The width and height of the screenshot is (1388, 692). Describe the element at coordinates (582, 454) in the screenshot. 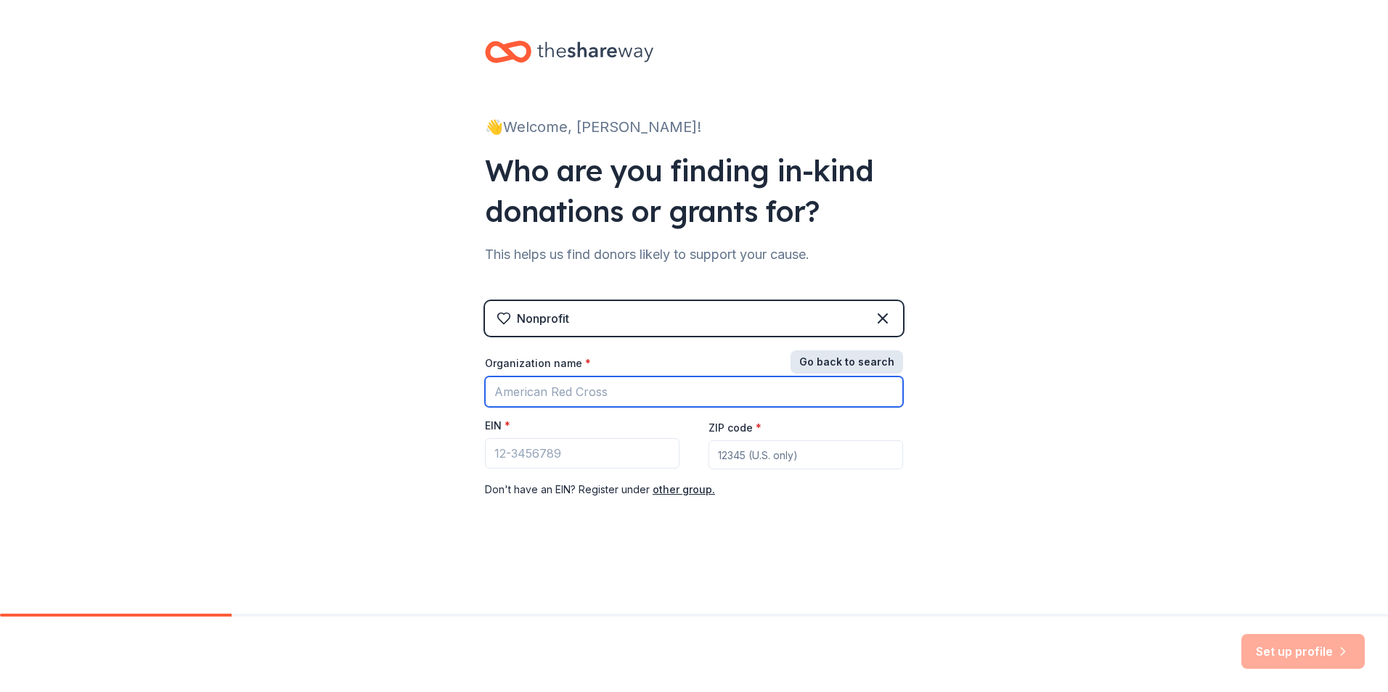

I see `input: 12-3456789` at that location.